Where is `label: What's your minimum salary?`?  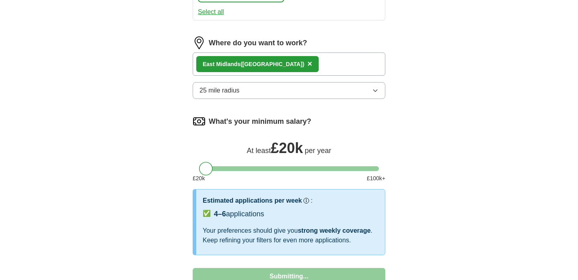 label: What's your minimum salary? is located at coordinates (260, 122).